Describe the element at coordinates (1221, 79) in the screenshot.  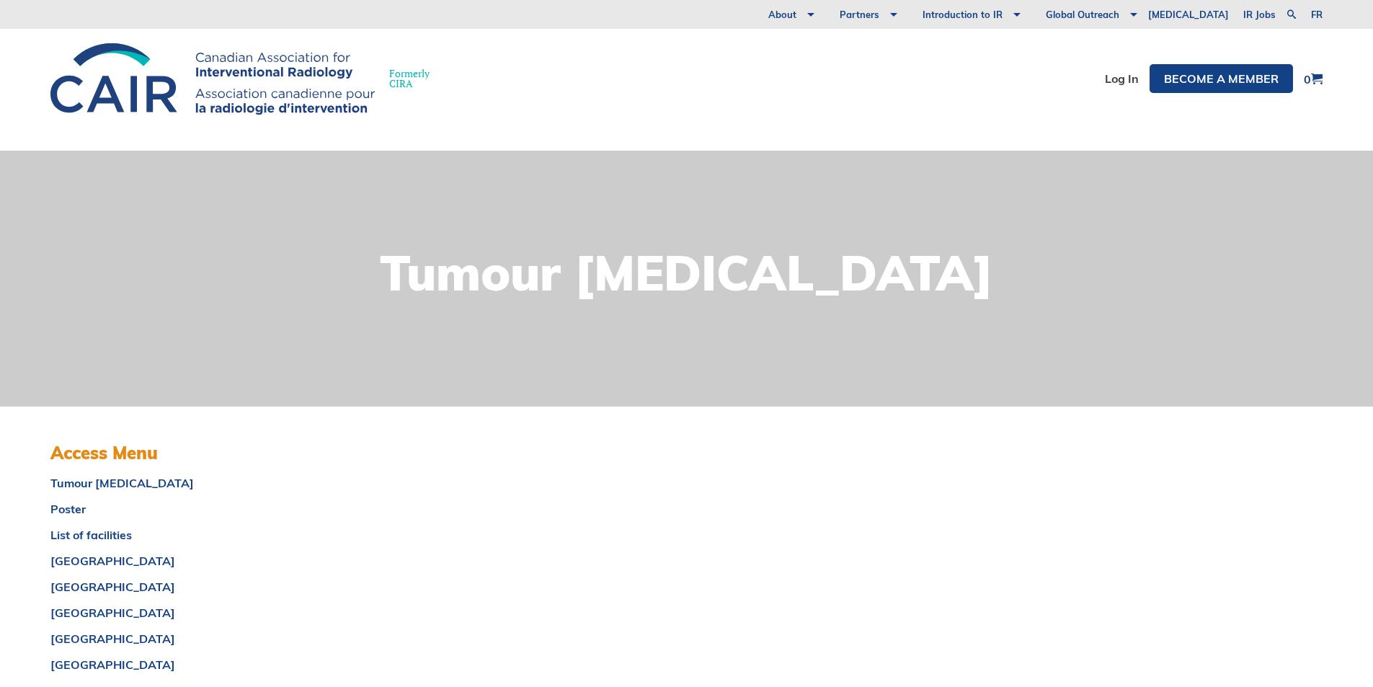
I see `a: Become a member` at that location.